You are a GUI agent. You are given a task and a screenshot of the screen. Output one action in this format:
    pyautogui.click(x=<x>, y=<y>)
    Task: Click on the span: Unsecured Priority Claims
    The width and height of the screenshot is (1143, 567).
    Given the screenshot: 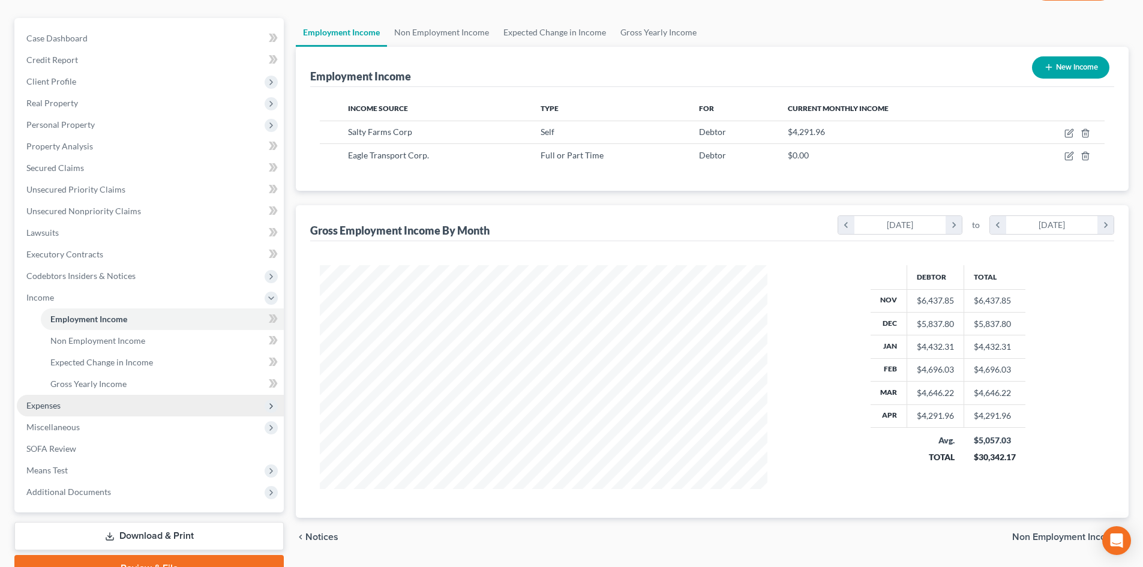 What is the action you would take?
    pyautogui.click(x=76, y=189)
    